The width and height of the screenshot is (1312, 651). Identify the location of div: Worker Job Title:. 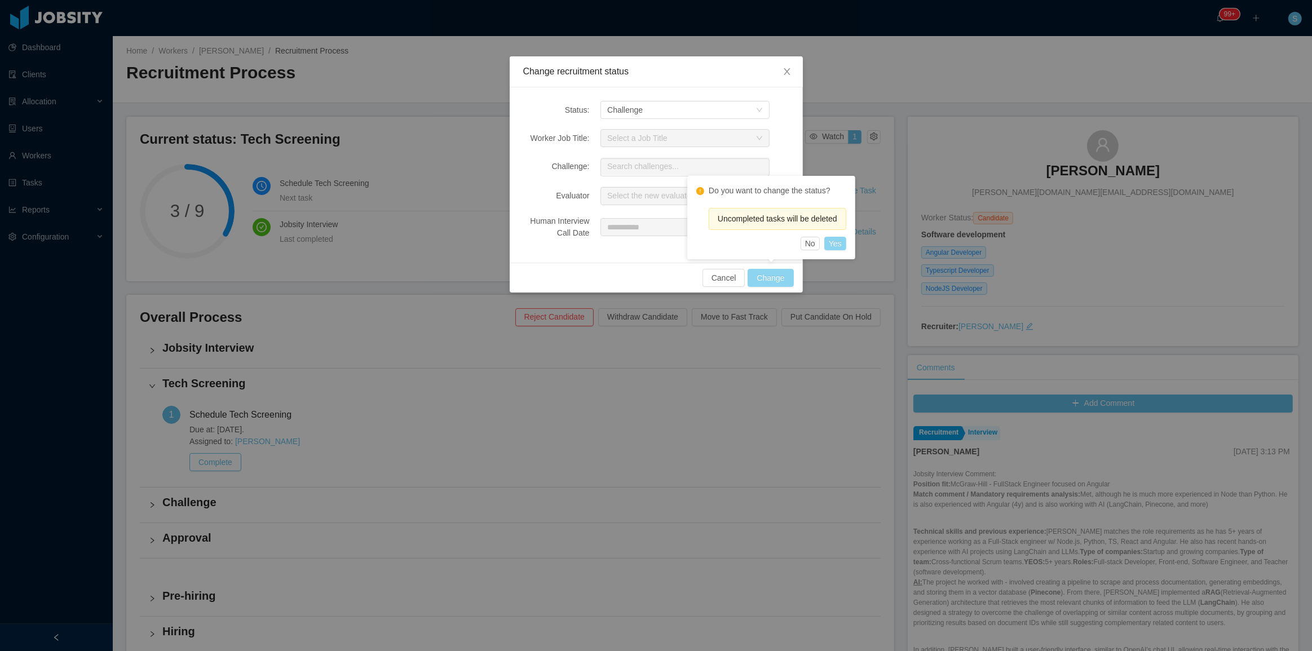
(557, 138).